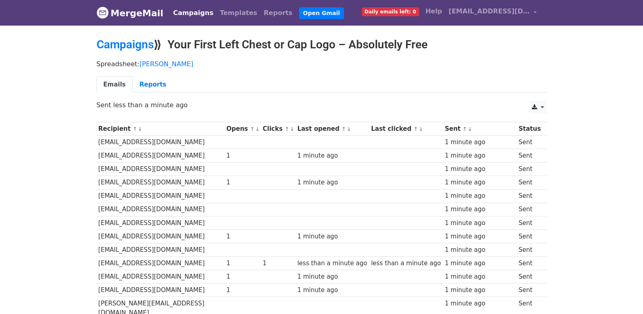 This screenshot has height=314, width=643. I want to click on img: MergeMail logo, so click(103, 13).